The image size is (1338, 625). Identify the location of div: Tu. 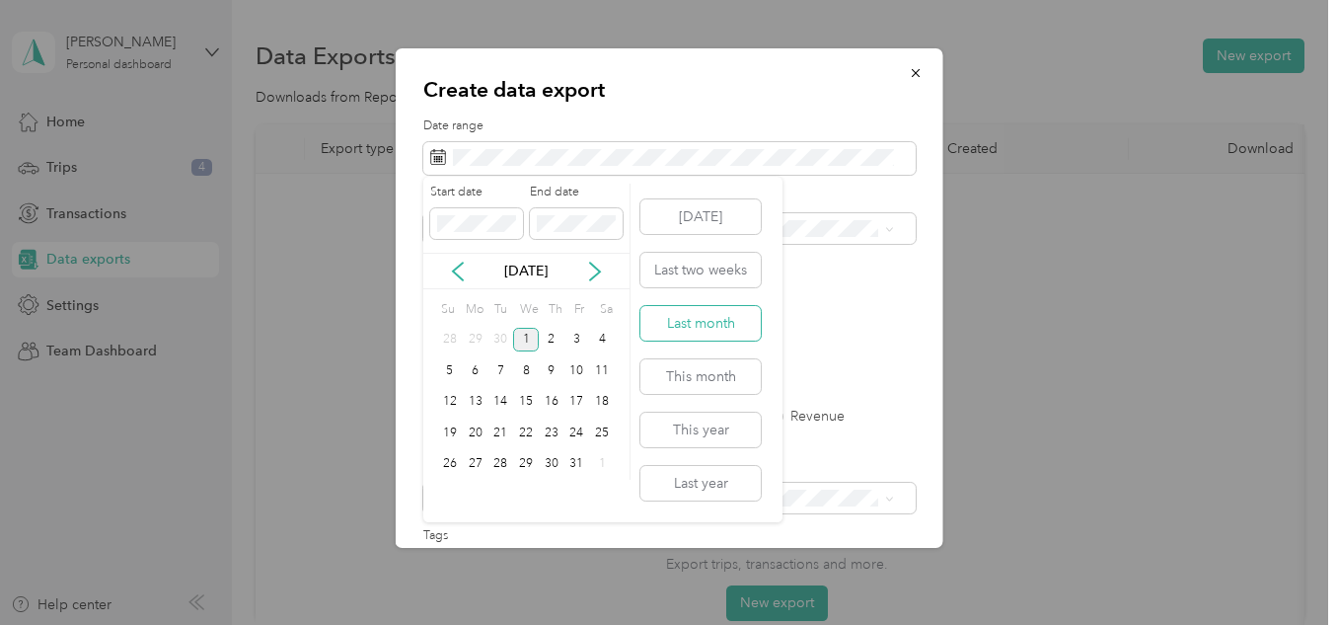
(499, 310).